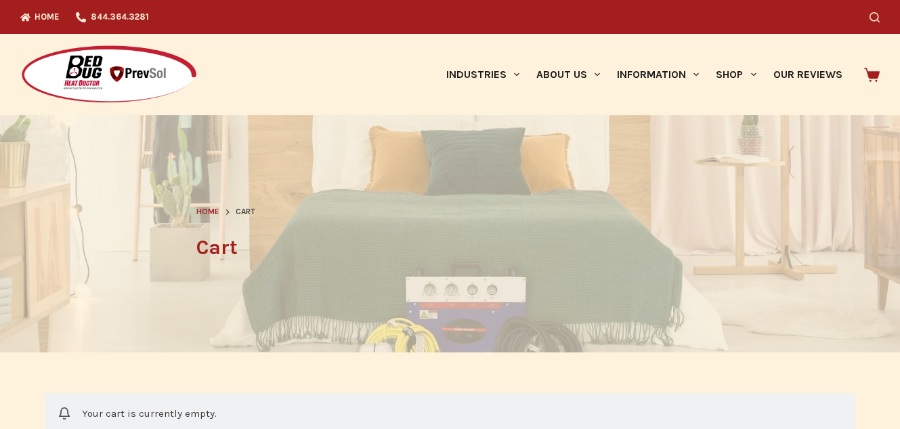 The height and width of the screenshot is (429, 900). What do you see at coordinates (658, 75) in the screenshot?
I see `a: Information` at bounding box center [658, 75].